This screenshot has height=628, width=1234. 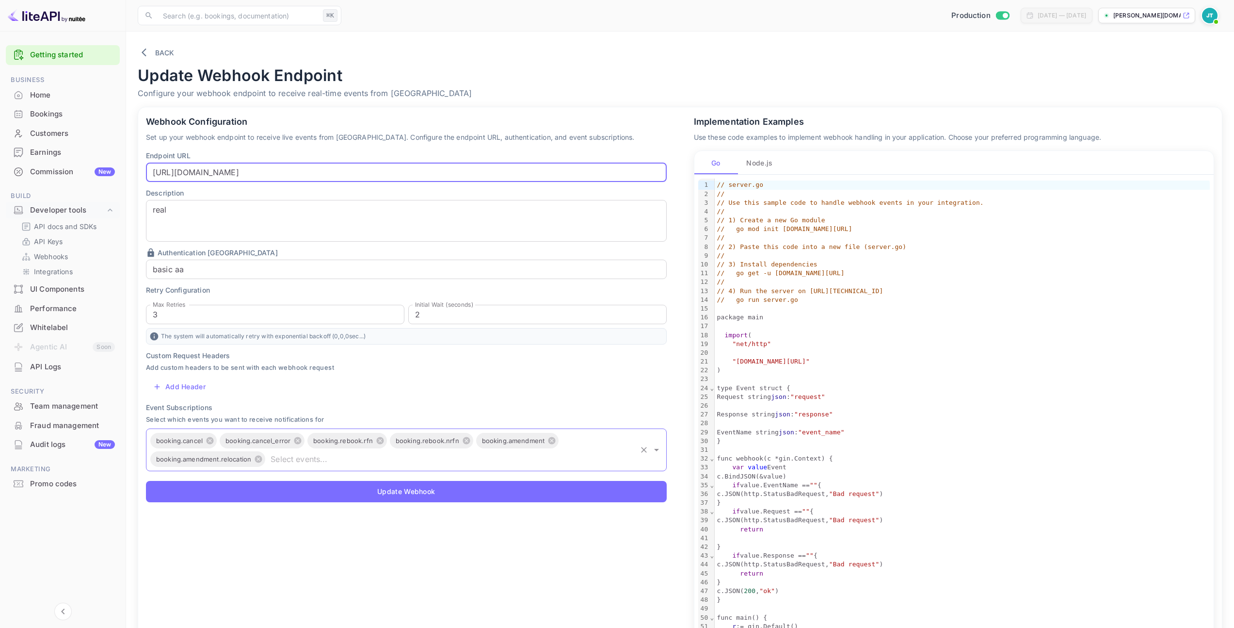 What do you see at coordinates (704, 555) in the screenshot?
I see `div: 43` at bounding box center [704, 555].